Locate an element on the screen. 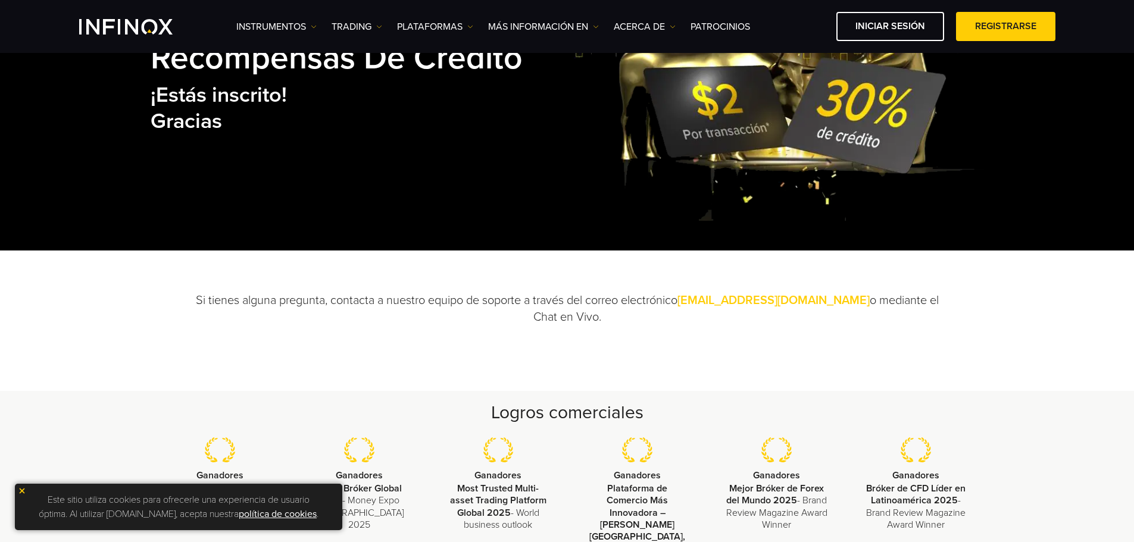 Image resolution: width=1134 pixels, height=542 pixels. strong: Most Trusted Multi-asset Trading Platform Global 2025 is located at coordinates (498, 501).